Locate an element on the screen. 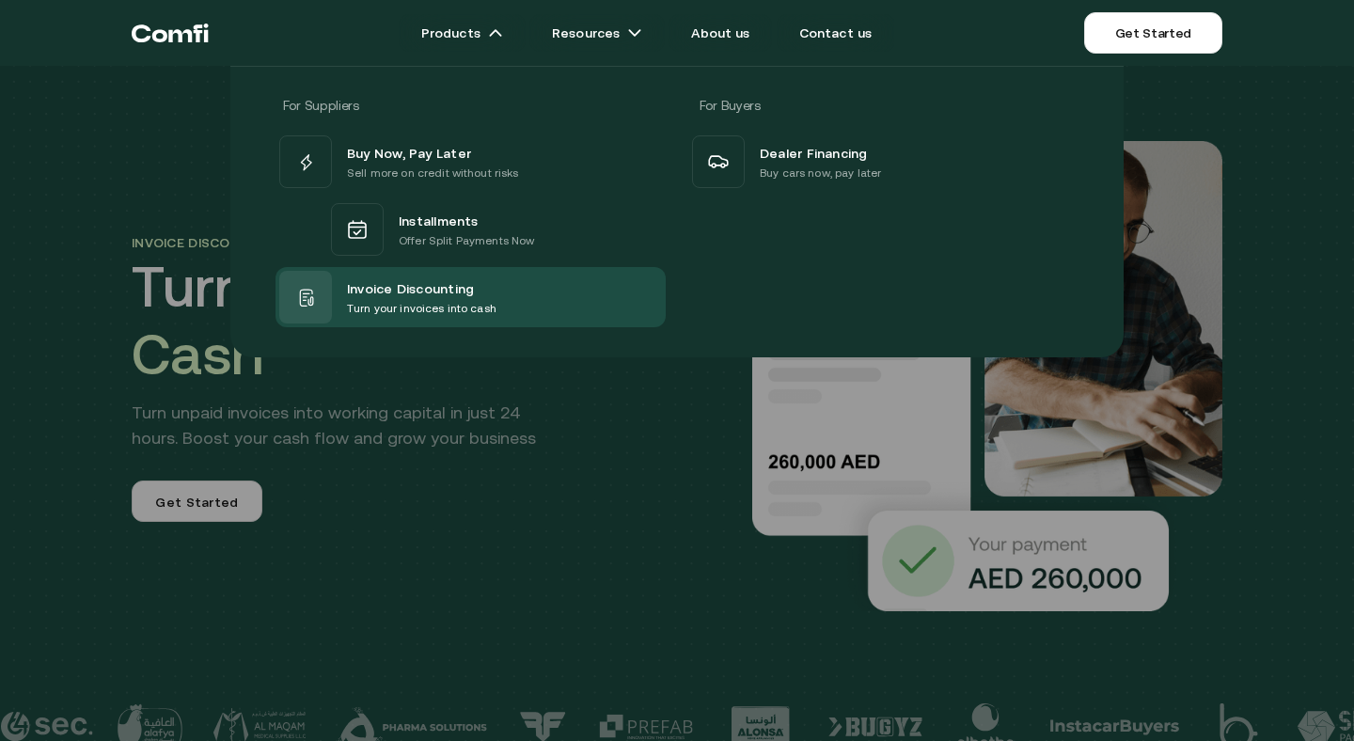  a: Buy Now, Pay LaterSell more on credit without risks is located at coordinates (470, 162).